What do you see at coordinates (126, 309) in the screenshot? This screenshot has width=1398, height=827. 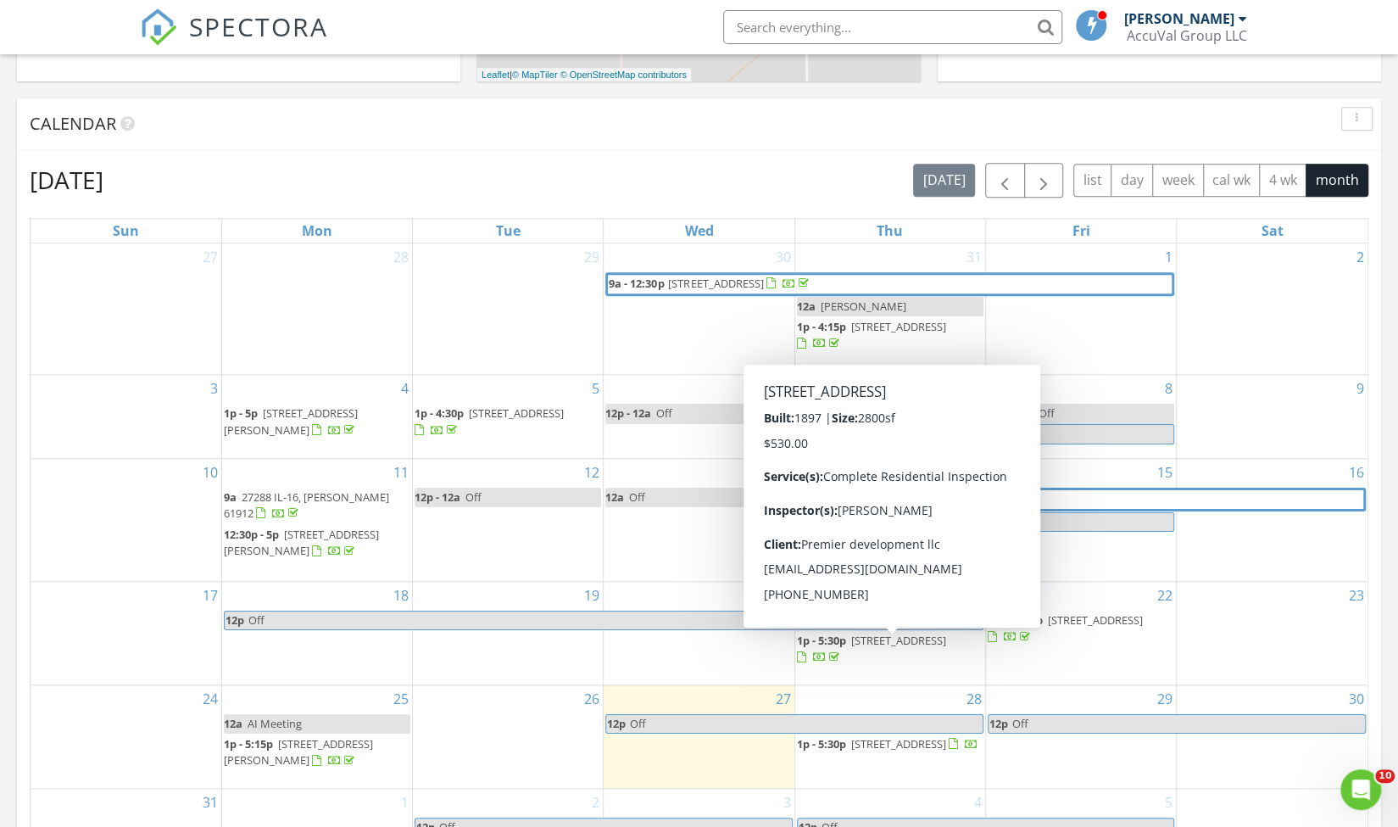 I see `td: Go to July 27, 2025` at bounding box center [126, 309].